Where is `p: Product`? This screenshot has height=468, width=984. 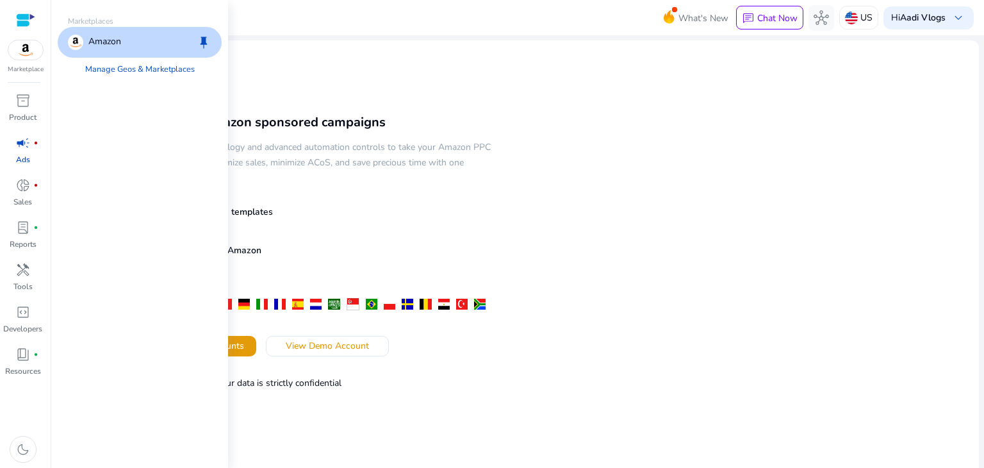
p: Product is located at coordinates (22, 117).